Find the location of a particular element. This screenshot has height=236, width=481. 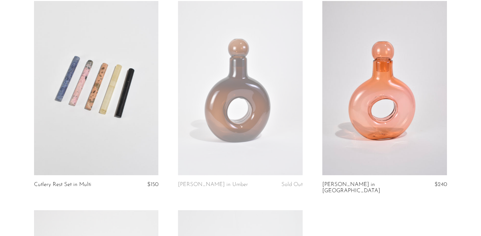

span: $150 is located at coordinates (153, 184).